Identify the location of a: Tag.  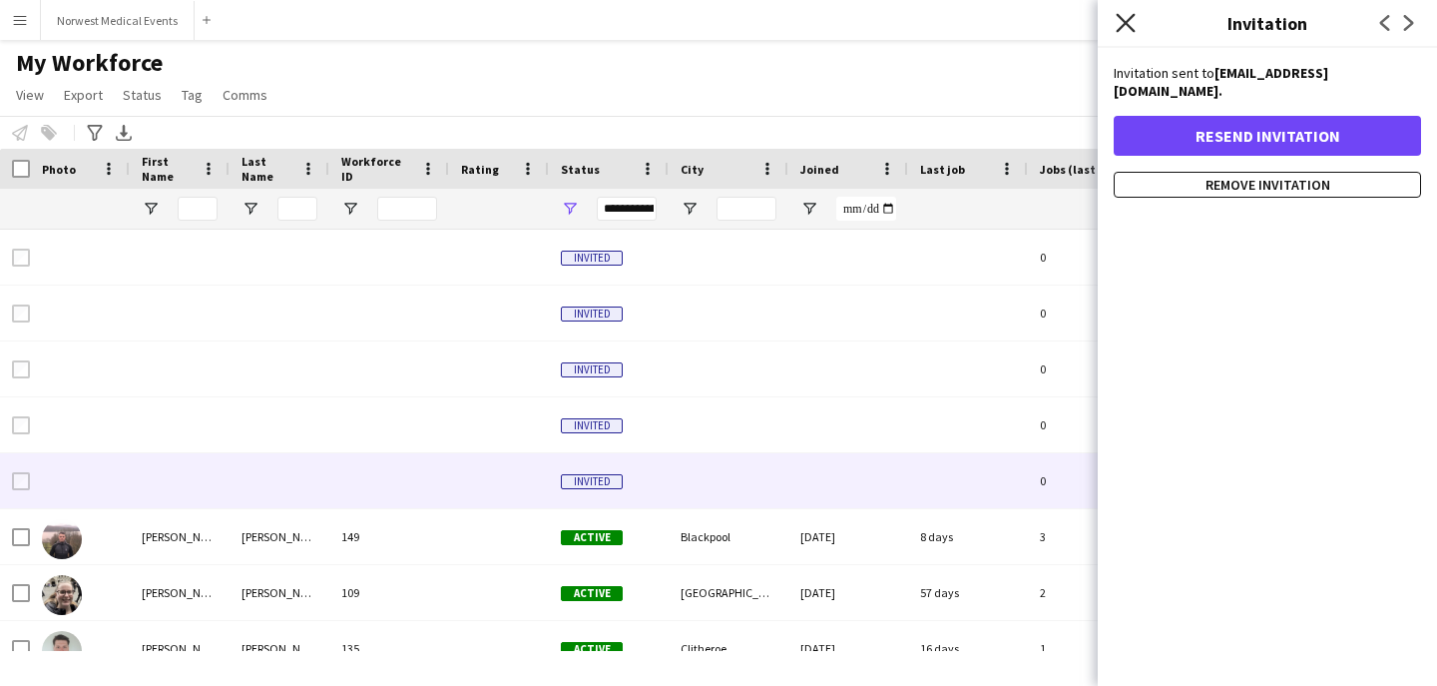
(192, 95).